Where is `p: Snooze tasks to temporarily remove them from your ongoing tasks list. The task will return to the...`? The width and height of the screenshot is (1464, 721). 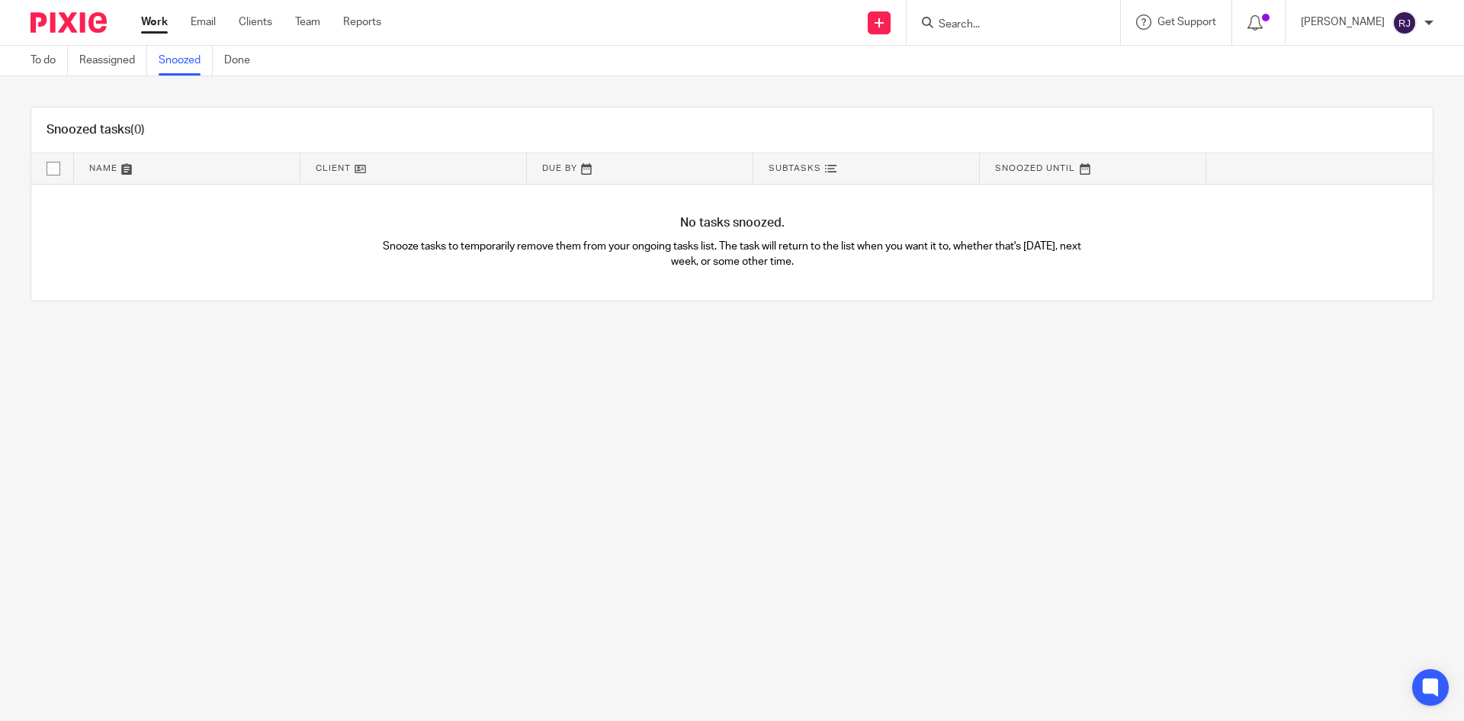 p: Snooze tasks to temporarily remove them from your ongoing tasks list. The task will return to the... is located at coordinates (732, 254).